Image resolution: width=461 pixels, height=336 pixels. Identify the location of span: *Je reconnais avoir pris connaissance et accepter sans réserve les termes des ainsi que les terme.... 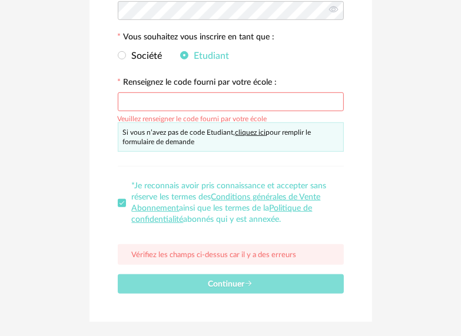
(229, 202).